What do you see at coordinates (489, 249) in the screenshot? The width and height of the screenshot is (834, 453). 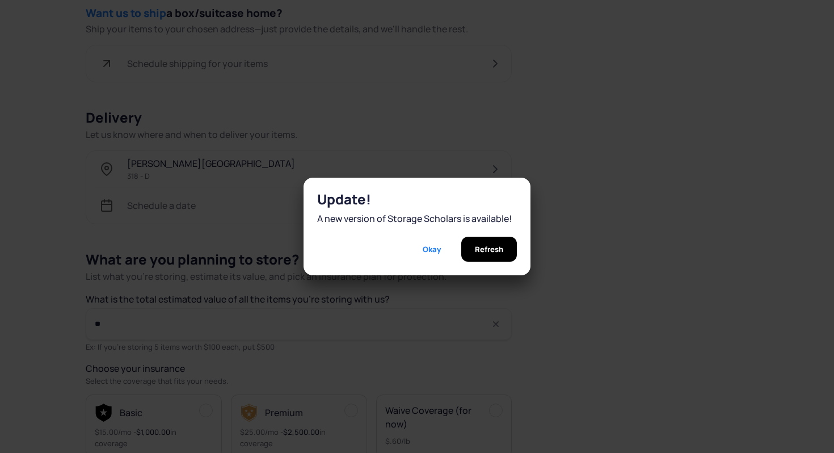 I see `span: Refresh` at bounding box center [489, 249].